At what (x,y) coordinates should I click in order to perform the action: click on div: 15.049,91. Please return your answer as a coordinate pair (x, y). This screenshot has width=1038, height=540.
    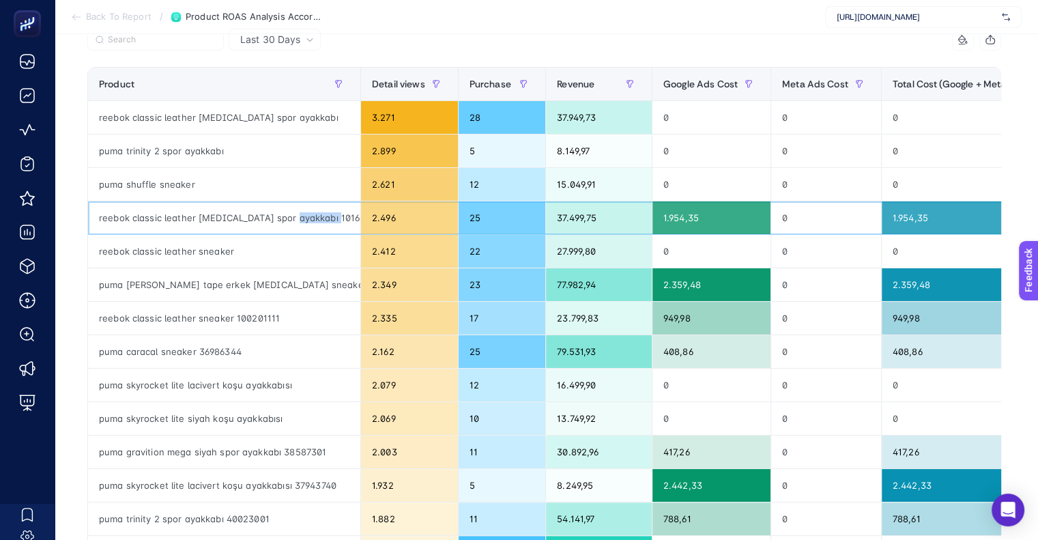
    Looking at the image, I should click on (599, 184).